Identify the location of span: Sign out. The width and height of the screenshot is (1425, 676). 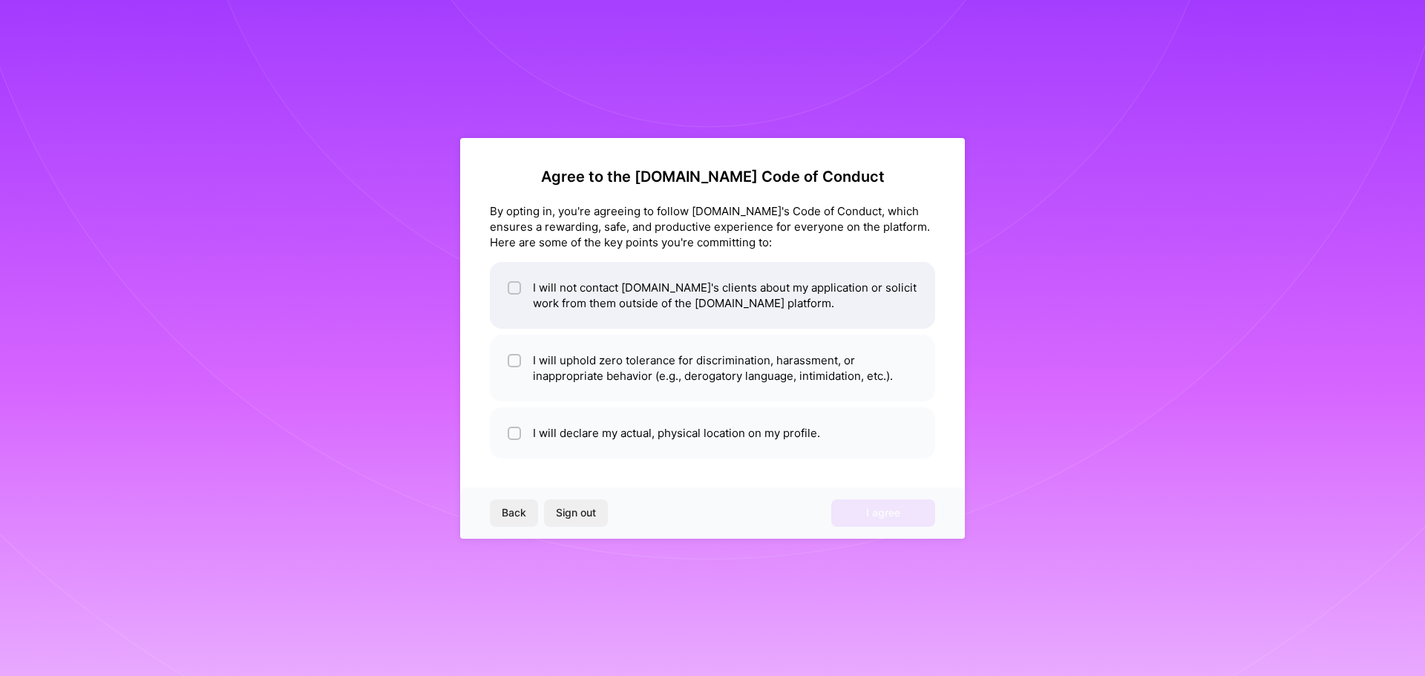
(576, 513).